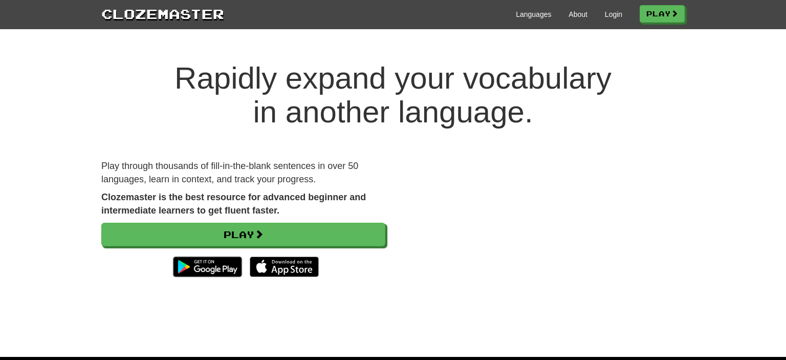 This screenshot has width=786, height=360. Describe the element at coordinates (233, 204) in the screenshot. I see `strong: Clozemaster is the best resource for advanced beginner and intermediate learners to get fluent fa...` at that location.